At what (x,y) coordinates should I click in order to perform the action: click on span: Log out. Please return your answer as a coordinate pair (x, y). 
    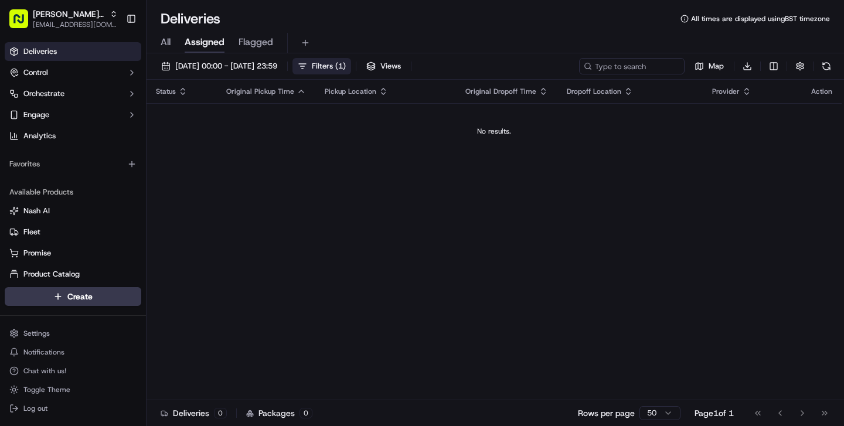
    Looking at the image, I should click on (35, 409).